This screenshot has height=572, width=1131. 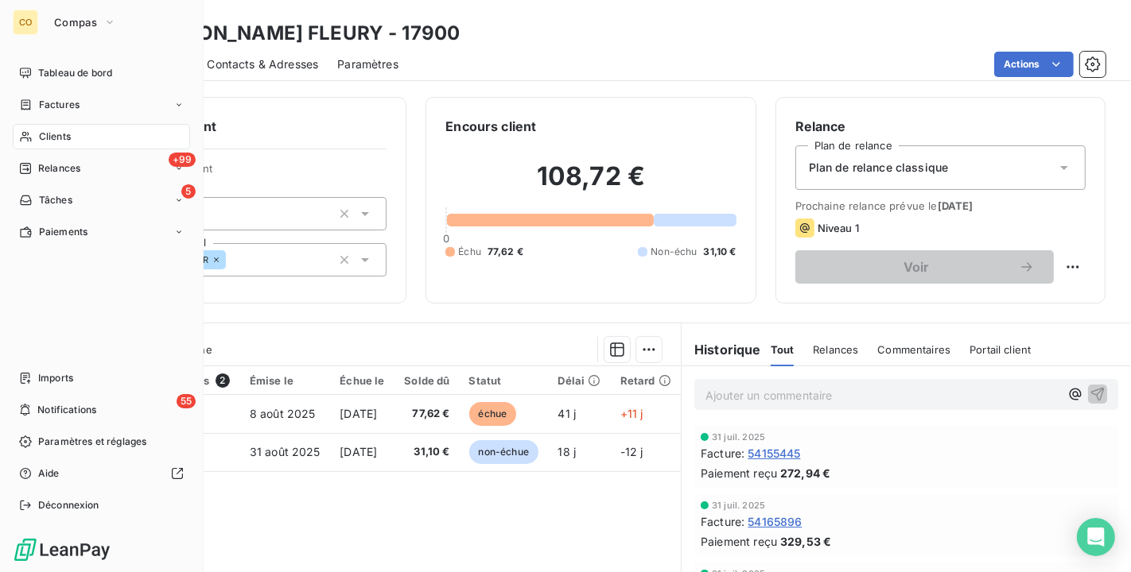 I want to click on span: 41 j, so click(x=567, y=413).